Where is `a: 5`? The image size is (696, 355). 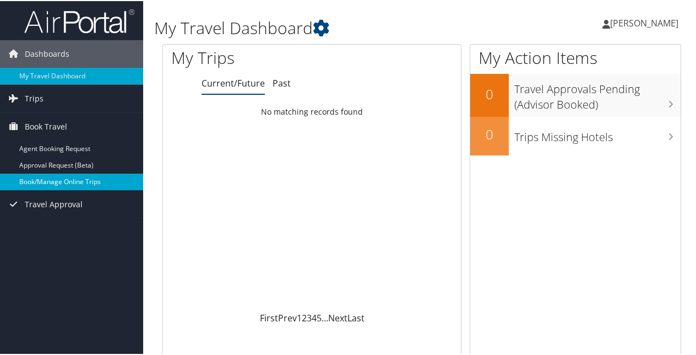 a: 5 is located at coordinates (319, 317).